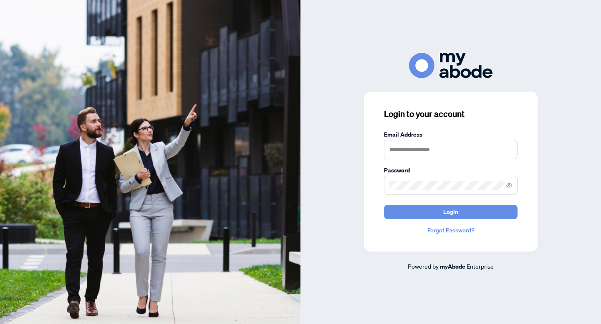 The height and width of the screenshot is (324, 601). What do you see at coordinates (480, 267) in the screenshot?
I see `span: Enterprise` at bounding box center [480, 267].